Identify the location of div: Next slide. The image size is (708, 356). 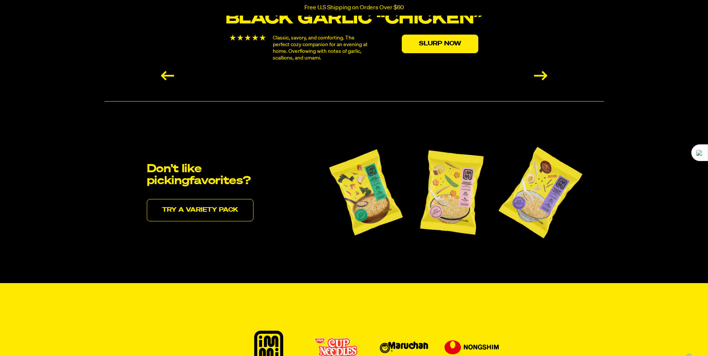
(541, 75).